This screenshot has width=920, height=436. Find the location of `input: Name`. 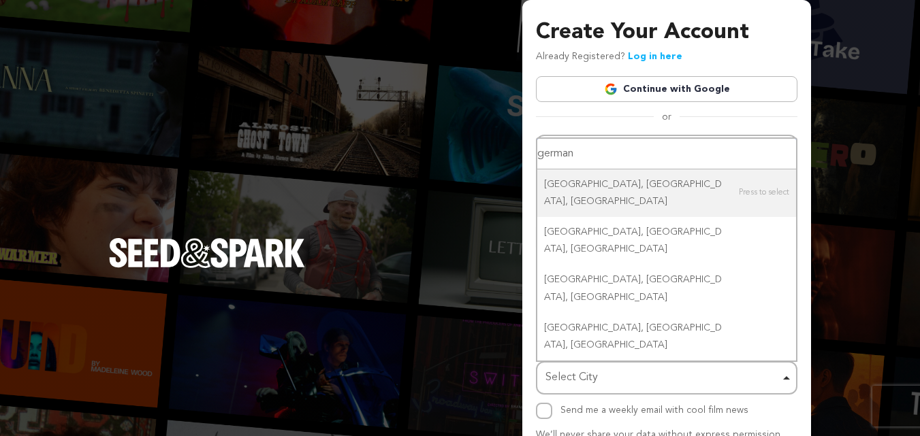

input: Name is located at coordinates (666, 152).